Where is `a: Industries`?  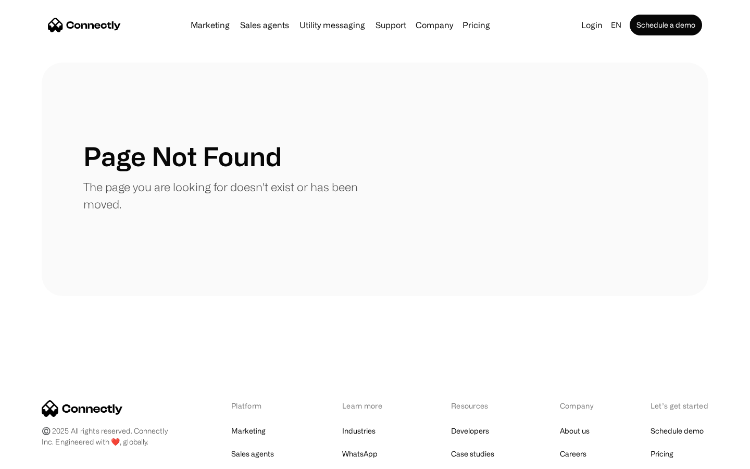 a: Industries is located at coordinates (359, 431).